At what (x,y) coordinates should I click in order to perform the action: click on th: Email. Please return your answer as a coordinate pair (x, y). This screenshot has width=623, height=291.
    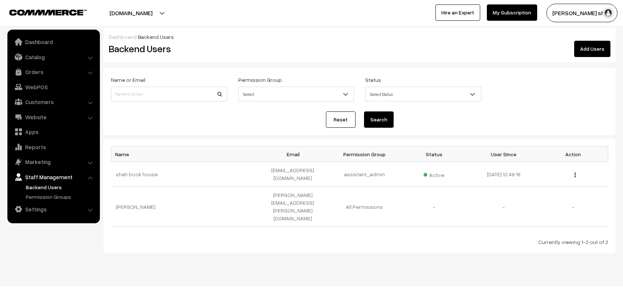
    Looking at the image, I should click on (295, 154).